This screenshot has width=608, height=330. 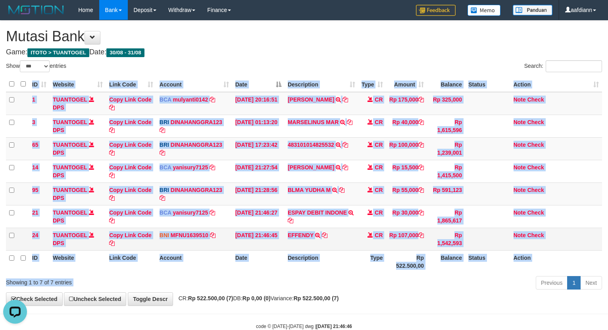 What do you see at coordinates (552, 283) in the screenshot?
I see `a: Previous` at bounding box center [552, 283].